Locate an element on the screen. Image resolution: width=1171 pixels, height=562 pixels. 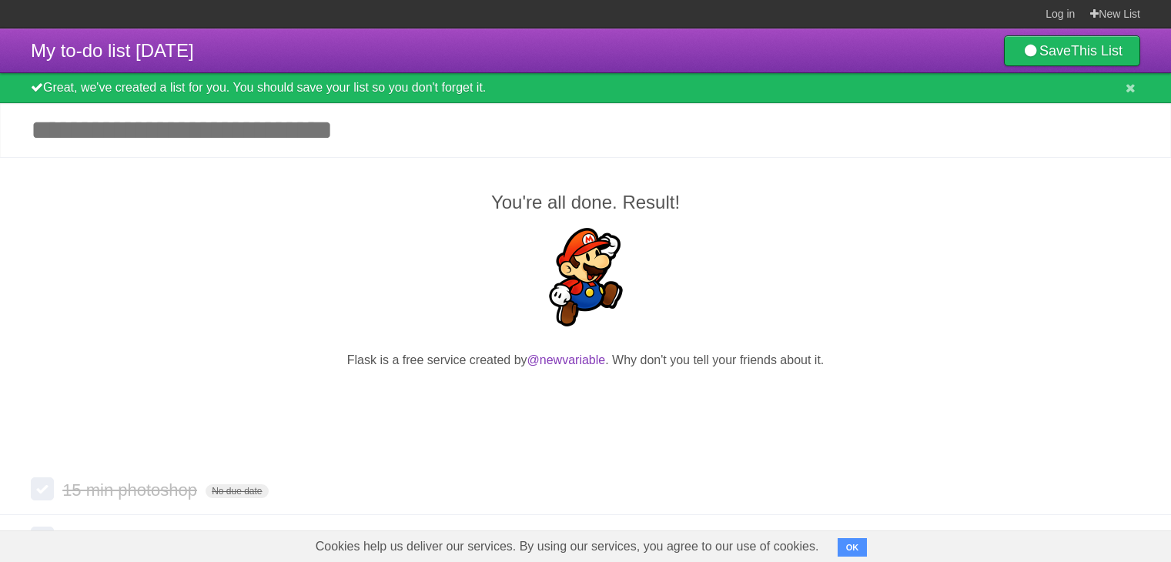
a: SaveThis List is located at coordinates (1072, 51).